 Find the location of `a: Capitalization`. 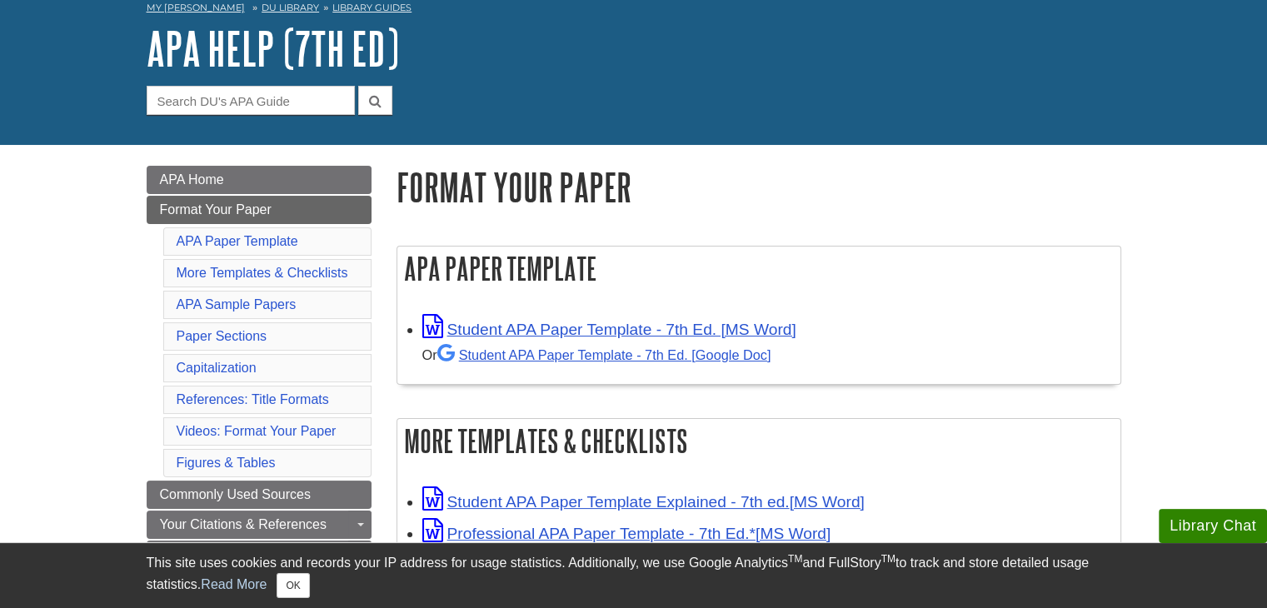

a: Capitalization is located at coordinates (217, 367).